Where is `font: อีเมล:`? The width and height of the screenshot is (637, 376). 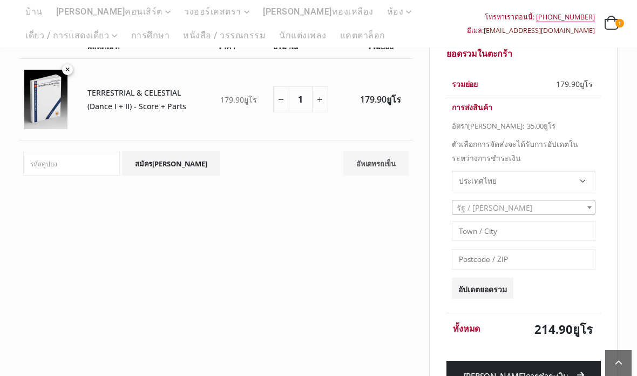
font: อีเมล: is located at coordinates (475, 30).